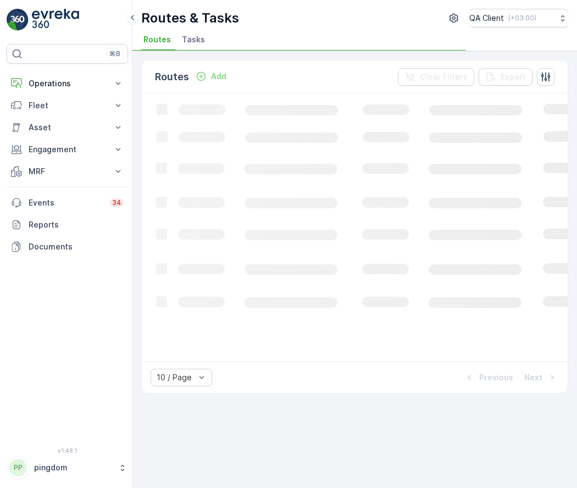 Image resolution: width=577 pixels, height=488 pixels. What do you see at coordinates (67, 84) in the screenshot?
I see `button: Operations` at bounding box center [67, 84].